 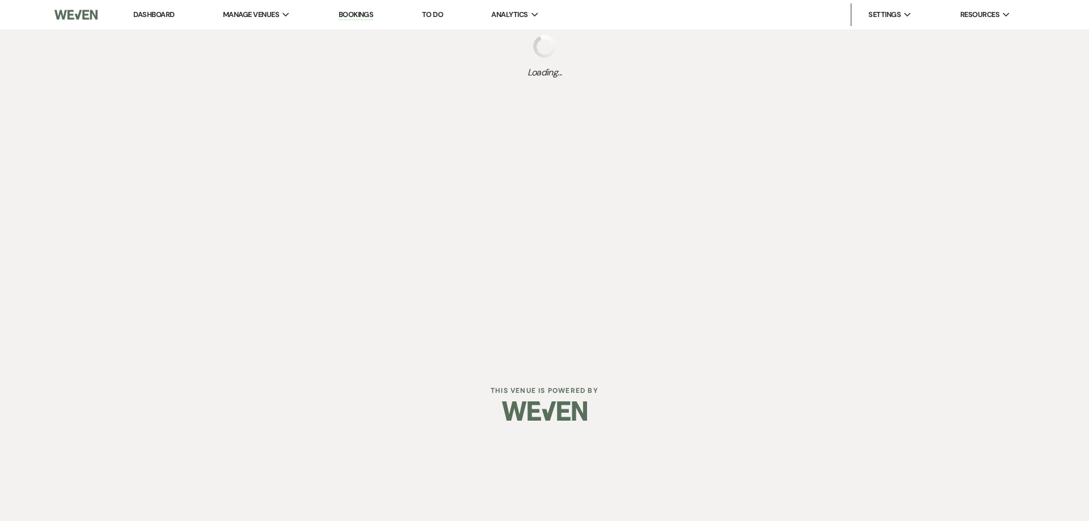 I want to click on a: To Do, so click(x=432, y=14).